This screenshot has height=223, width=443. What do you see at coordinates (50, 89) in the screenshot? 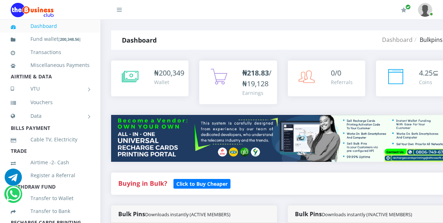
I see `a: VTU` at bounding box center [50, 89].